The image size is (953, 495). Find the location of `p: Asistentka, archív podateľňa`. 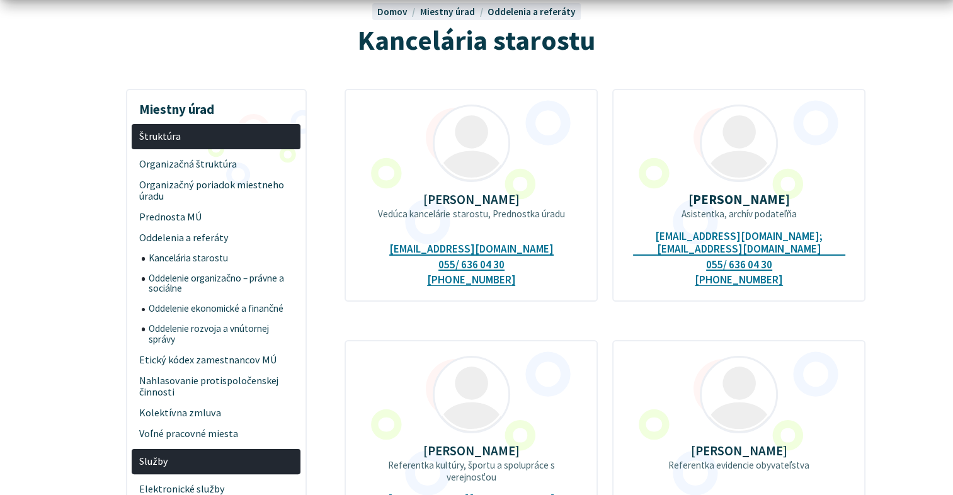

p: Asistentka, archív podateľňa is located at coordinates (739, 214).